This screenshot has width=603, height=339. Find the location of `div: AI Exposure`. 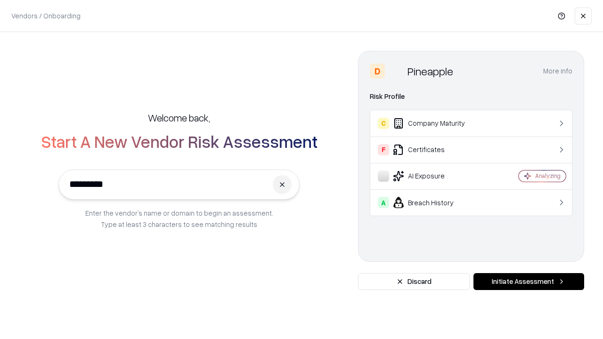

div: AI Exposure is located at coordinates (434, 176).